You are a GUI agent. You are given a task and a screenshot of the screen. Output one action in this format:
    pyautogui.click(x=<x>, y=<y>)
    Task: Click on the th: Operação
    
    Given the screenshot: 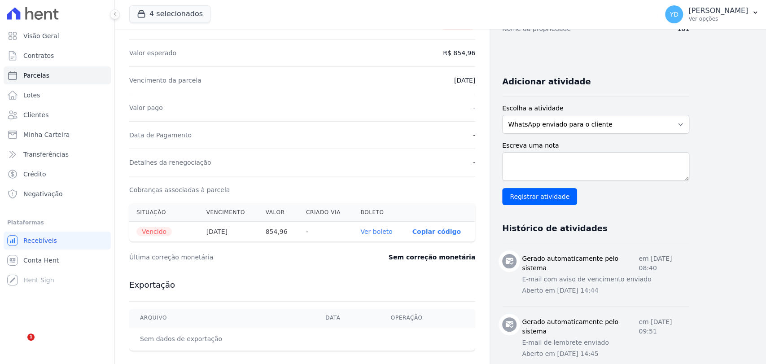 What is the action you would take?
    pyautogui.click(x=428, y=318)
    